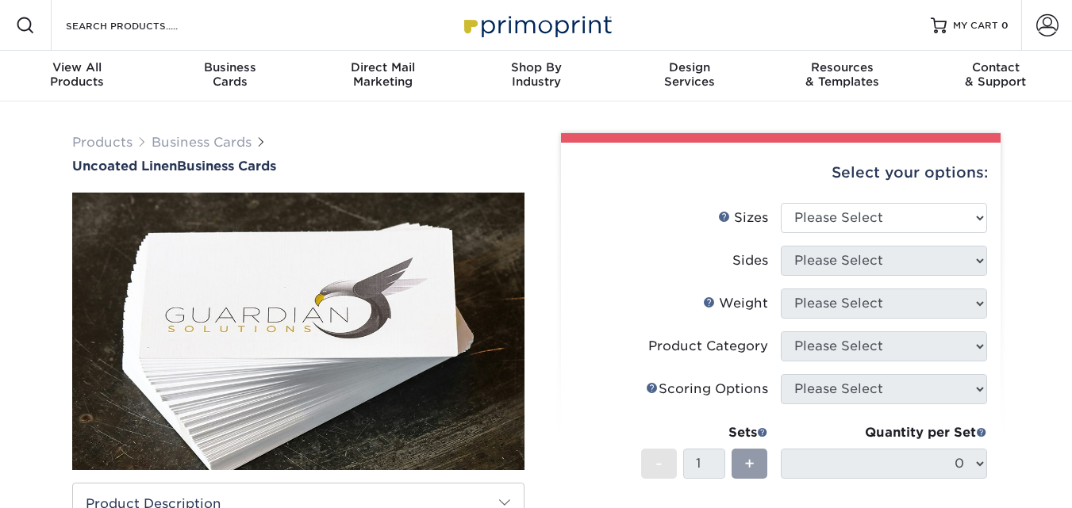 This screenshot has height=508, width=1072. I want to click on span: Direct Mail, so click(382, 67).